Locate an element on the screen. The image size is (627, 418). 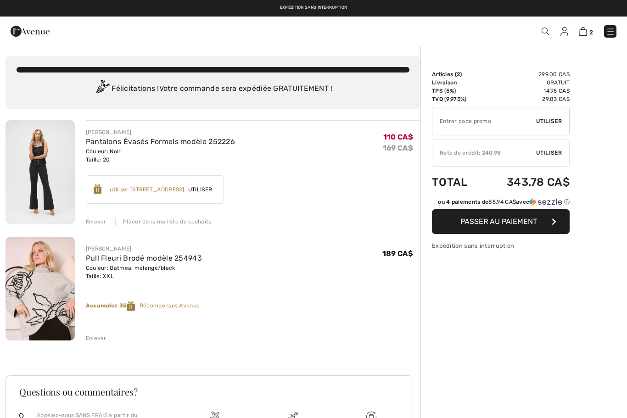
strong: Accumulez 35 is located at coordinates (112, 306).